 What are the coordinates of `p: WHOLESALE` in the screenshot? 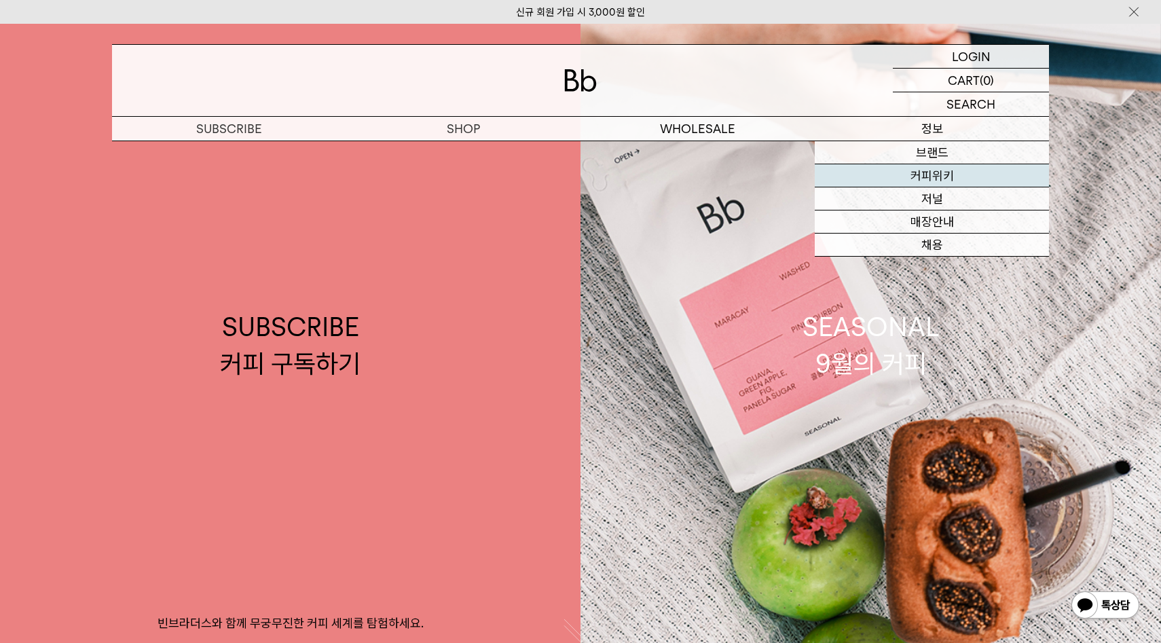 It's located at (697, 128).